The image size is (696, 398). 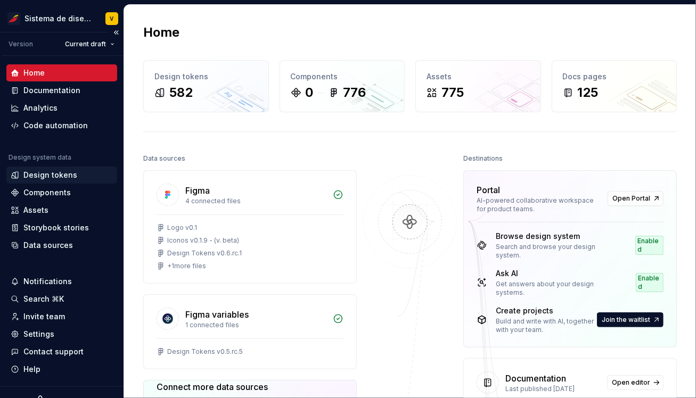 I want to click on a: Assets, so click(x=62, y=210).